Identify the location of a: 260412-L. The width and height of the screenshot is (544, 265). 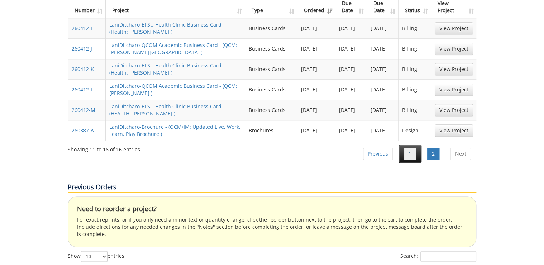
(82, 89).